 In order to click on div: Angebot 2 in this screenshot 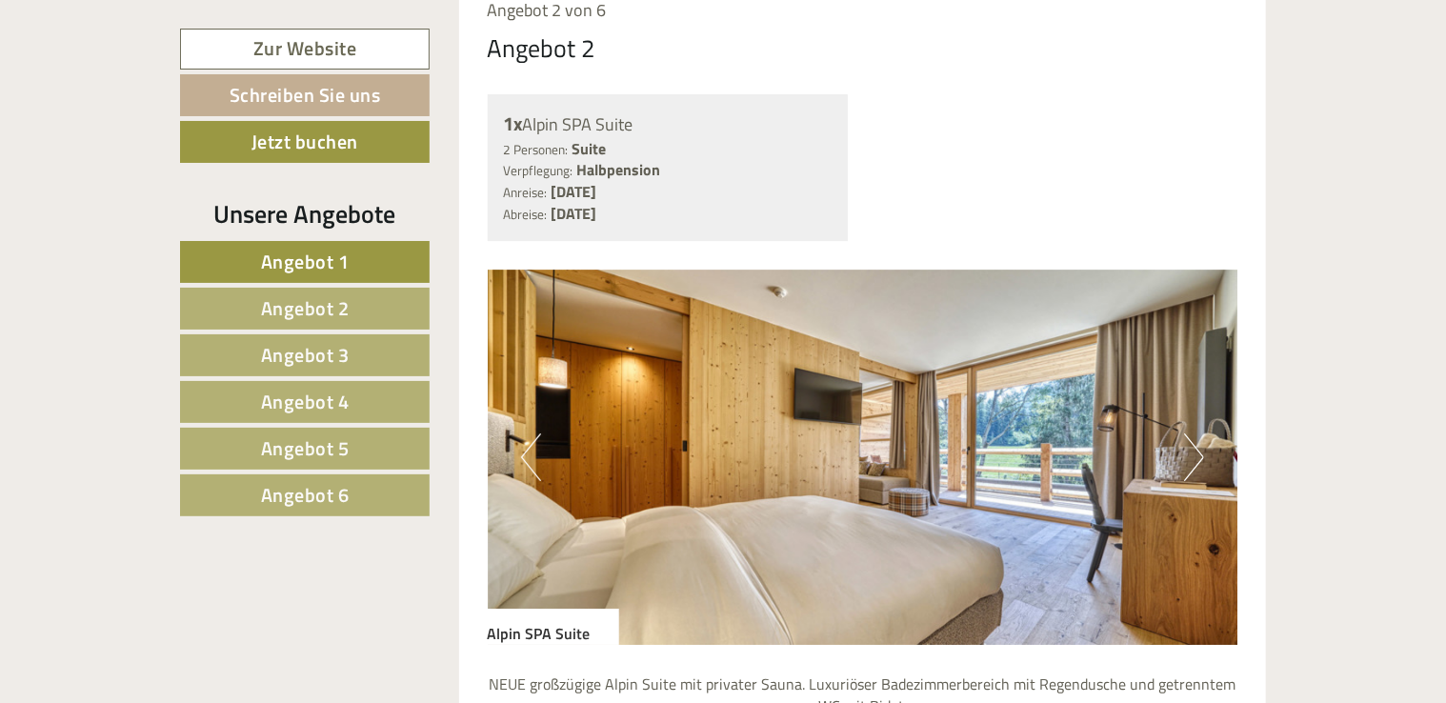, I will do `click(542, 48)`.